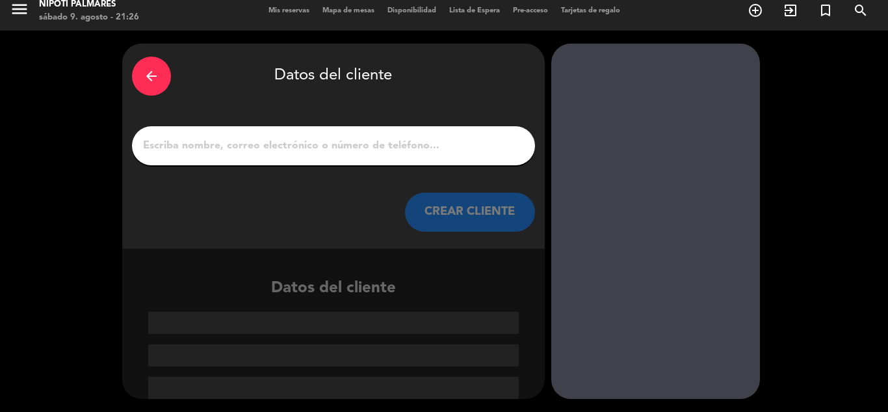  I want to click on span: Lista de Espera, so click(475, 10).